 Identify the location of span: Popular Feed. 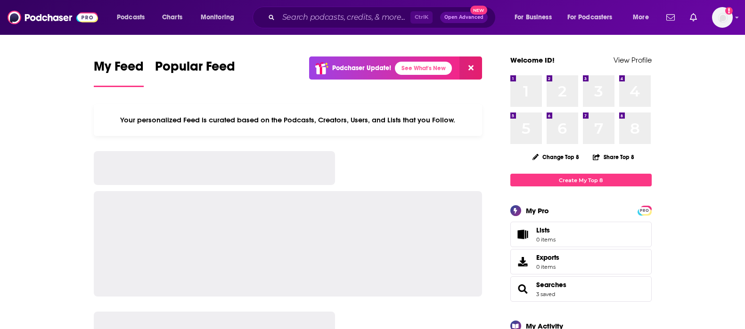
(195, 69).